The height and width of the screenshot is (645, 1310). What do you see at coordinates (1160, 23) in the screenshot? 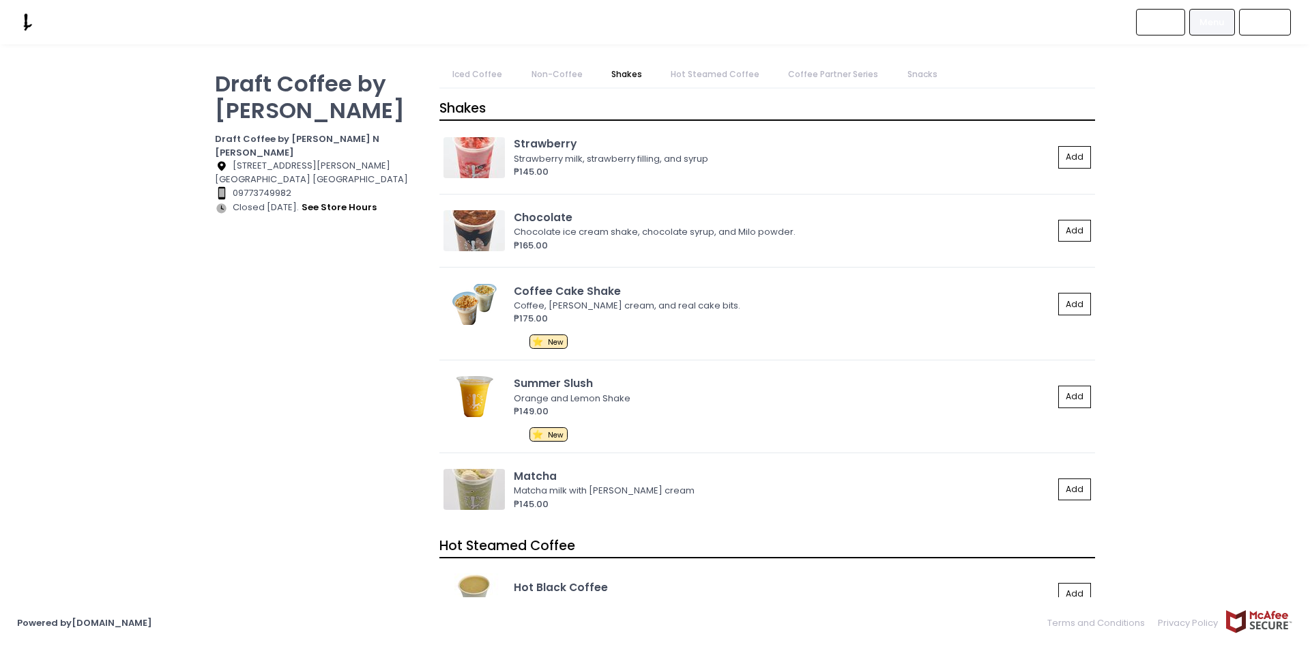
I see `span: About` at bounding box center [1160, 23].